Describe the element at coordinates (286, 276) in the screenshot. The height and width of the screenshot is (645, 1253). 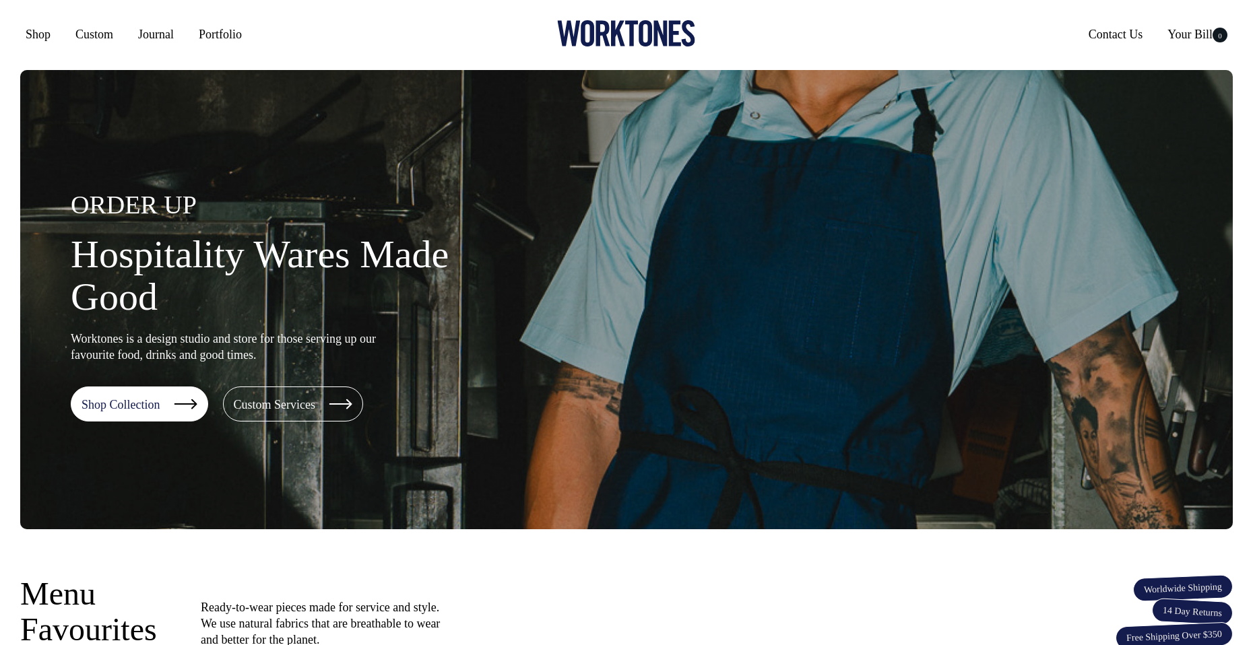
I see `h1: Hospitality Wares Made Good` at that location.